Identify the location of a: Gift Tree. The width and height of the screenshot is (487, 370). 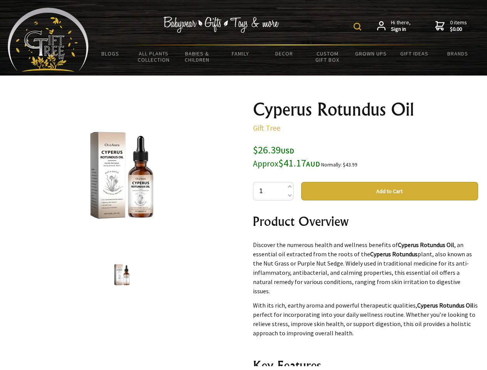
(267, 128).